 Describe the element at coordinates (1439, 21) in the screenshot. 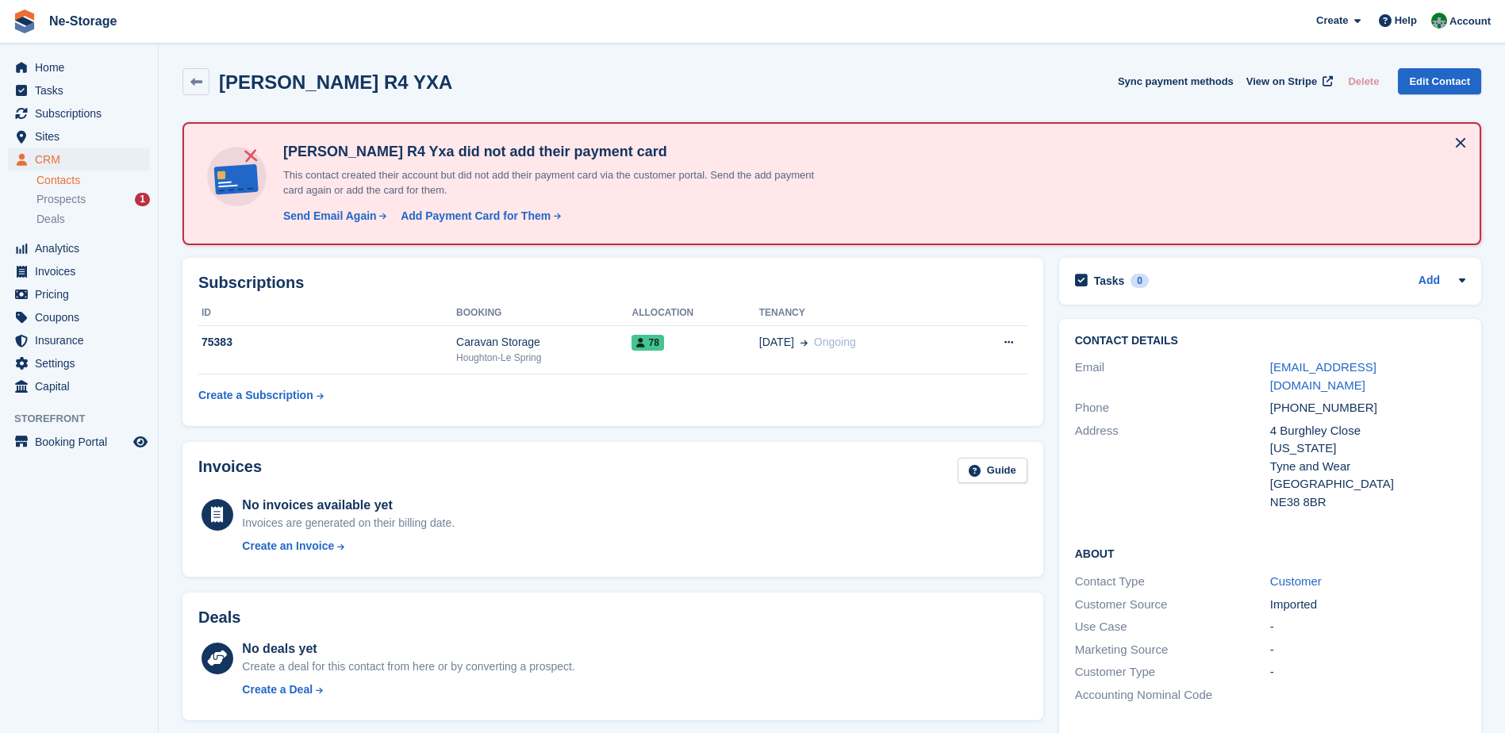

I see `img: Charlotte Nesbitt` at that location.